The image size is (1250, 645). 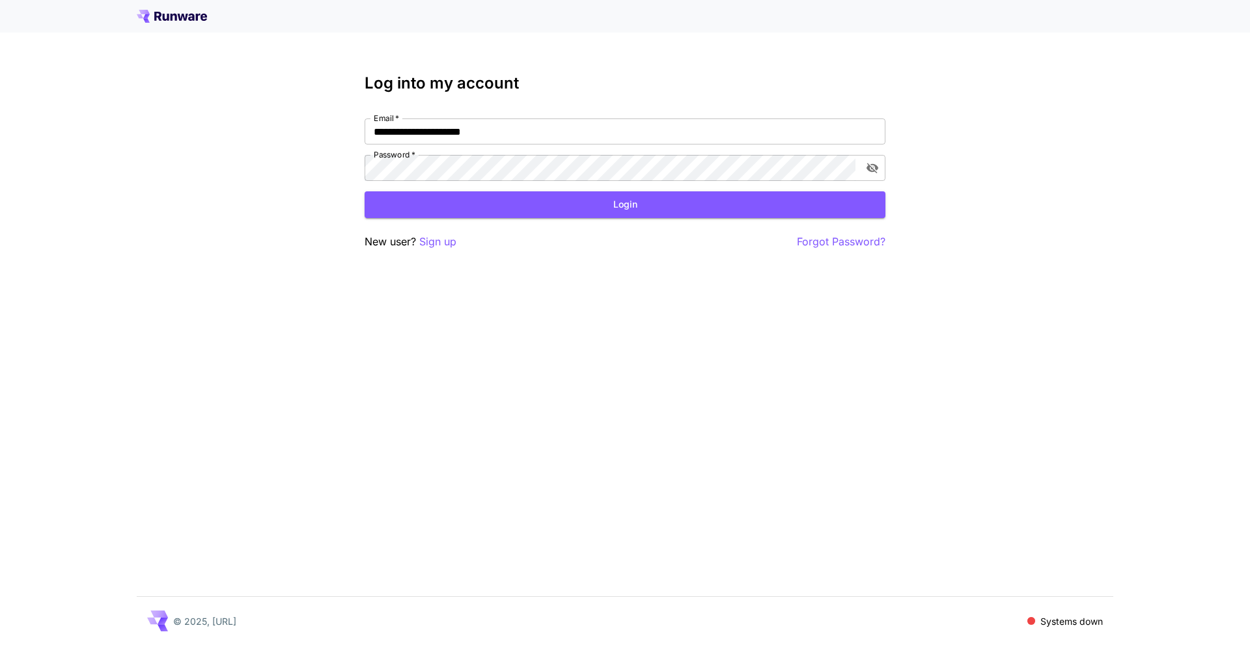 What do you see at coordinates (625, 204) in the screenshot?
I see `button: Login` at bounding box center [625, 204].